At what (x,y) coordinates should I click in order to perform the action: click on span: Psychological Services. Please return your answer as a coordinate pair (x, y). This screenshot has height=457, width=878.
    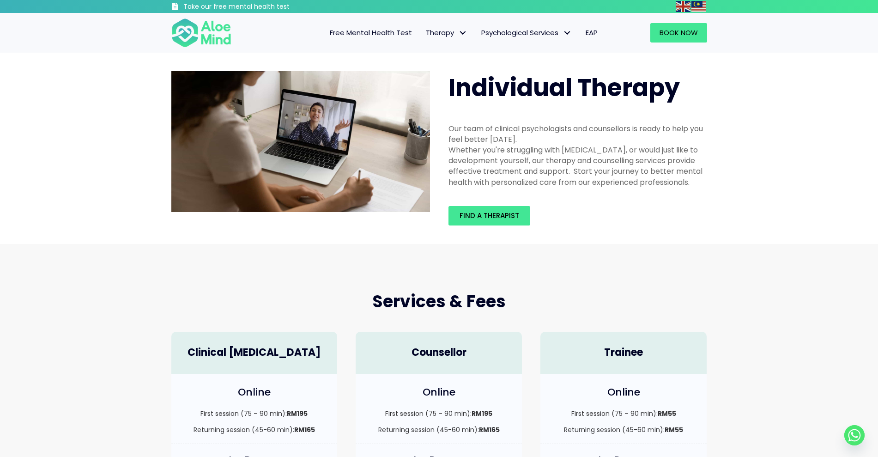
    Looking at the image, I should click on (527, 32).